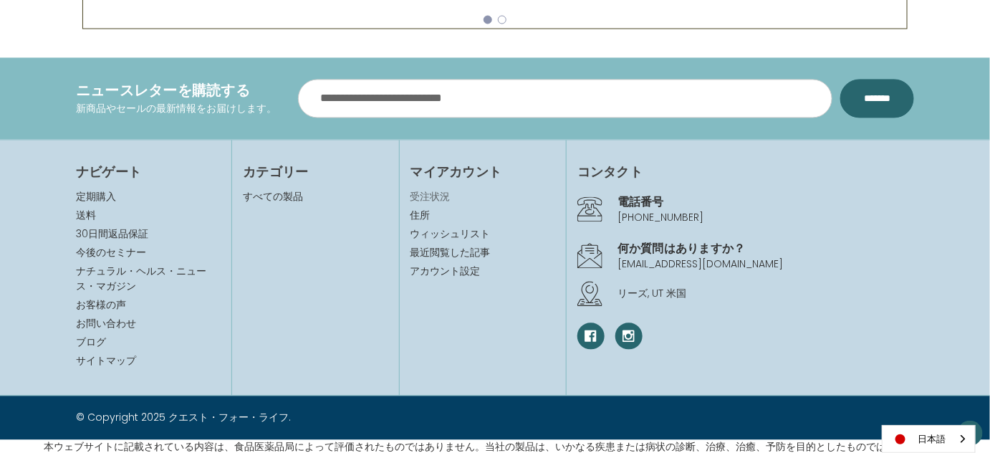  Describe the element at coordinates (745, 171) in the screenshot. I see `h4: コンタクト` at that location.